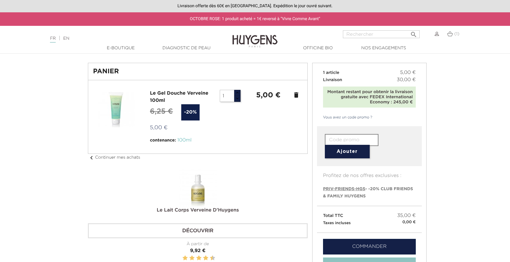 The image size is (510, 262). What do you see at coordinates (181, 258) in the screenshot?
I see `label: 1` at bounding box center [181, 258].